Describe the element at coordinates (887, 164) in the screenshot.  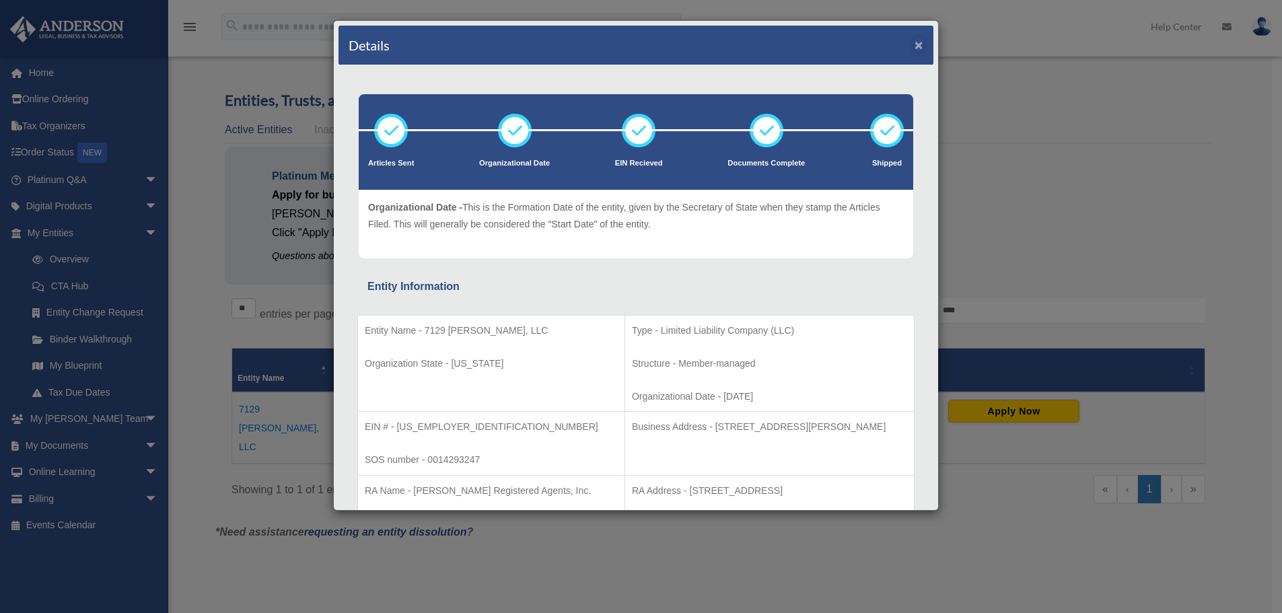
I see `p: Shipped` at that location.